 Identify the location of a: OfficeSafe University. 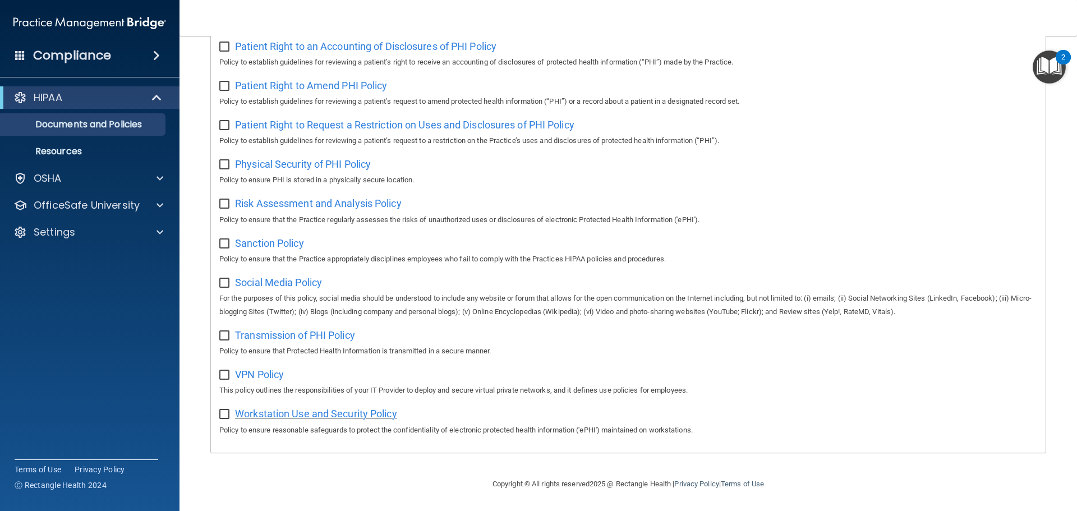
(88, 205).